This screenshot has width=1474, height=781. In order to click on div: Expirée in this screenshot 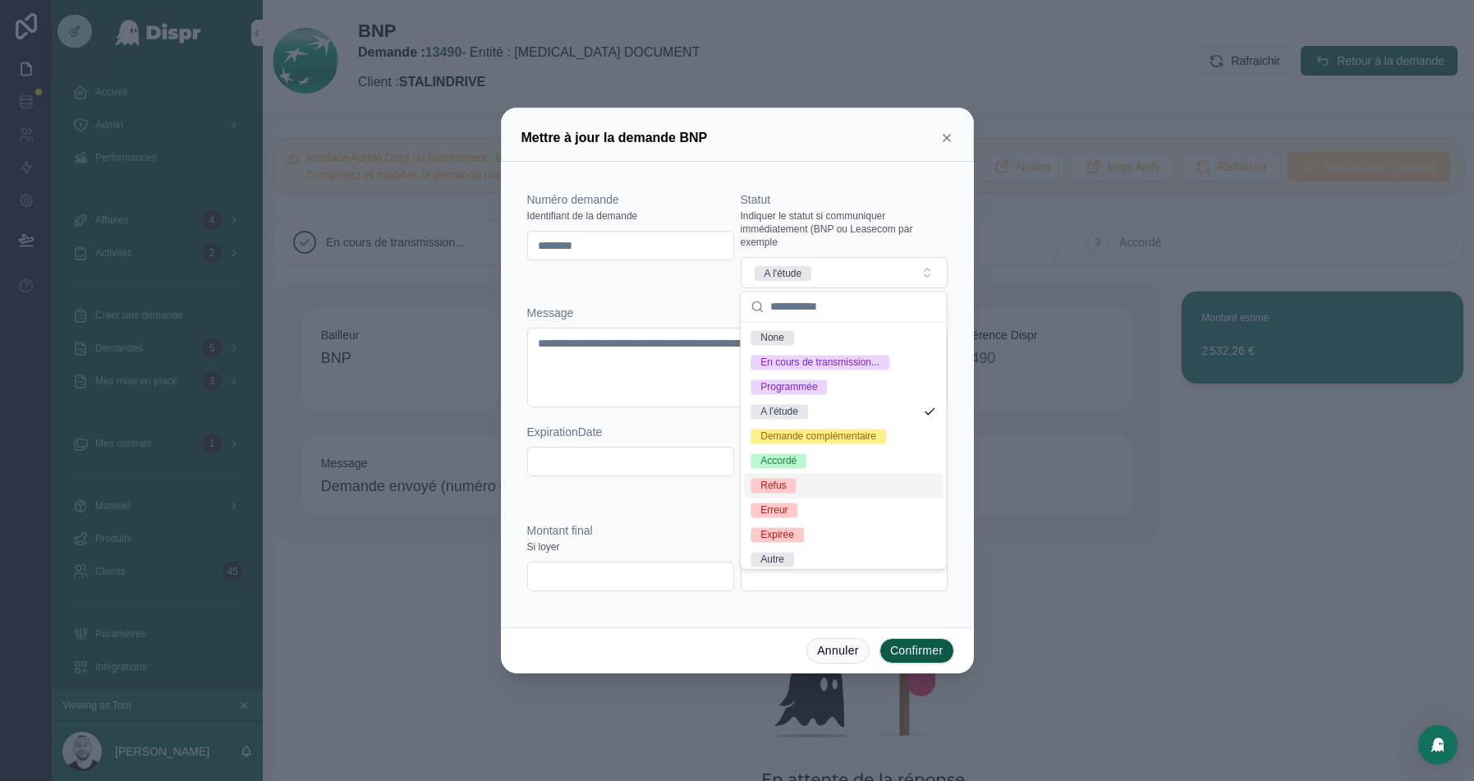, I will do `click(777, 535)`.